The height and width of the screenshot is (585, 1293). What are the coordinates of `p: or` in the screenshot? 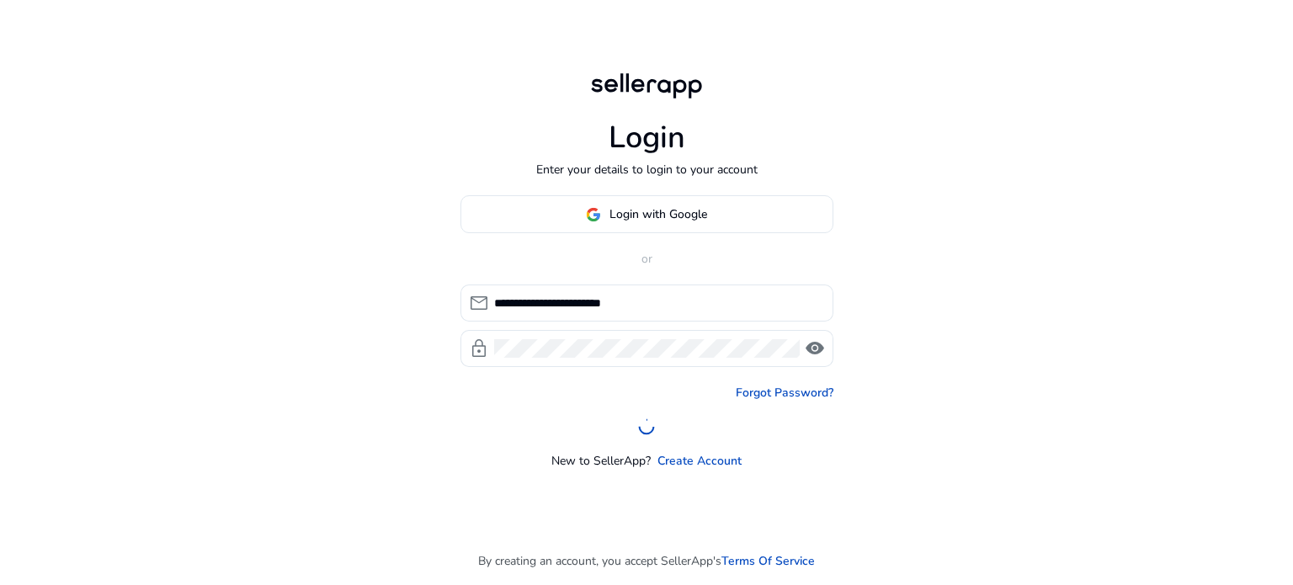 It's located at (647, 259).